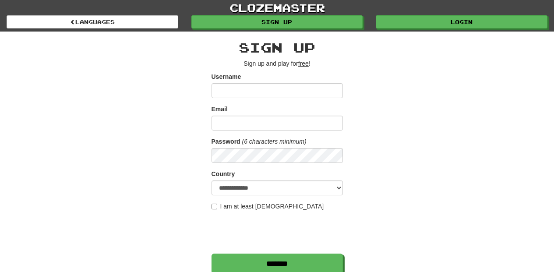 The image size is (554, 272). Describe the element at coordinates (223, 174) in the screenshot. I see `label: Country` at that location.